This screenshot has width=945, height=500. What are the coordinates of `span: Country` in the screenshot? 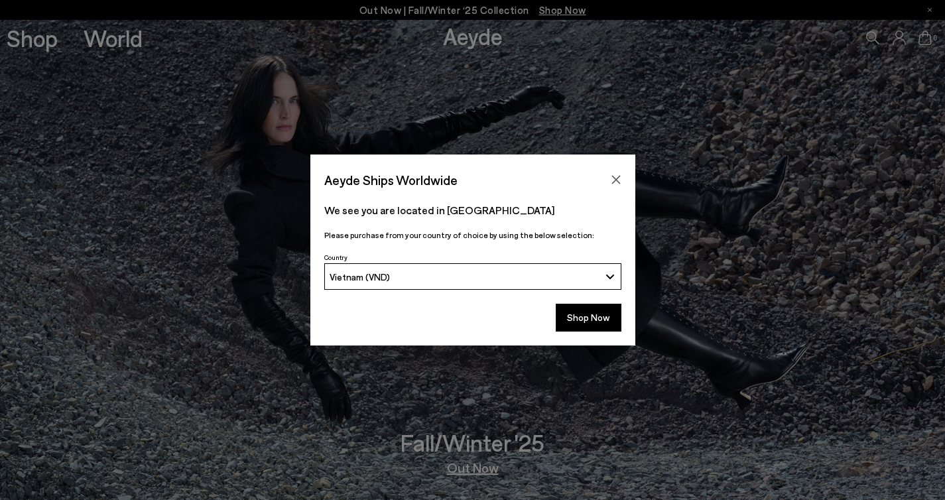 It's located at (336, 257).